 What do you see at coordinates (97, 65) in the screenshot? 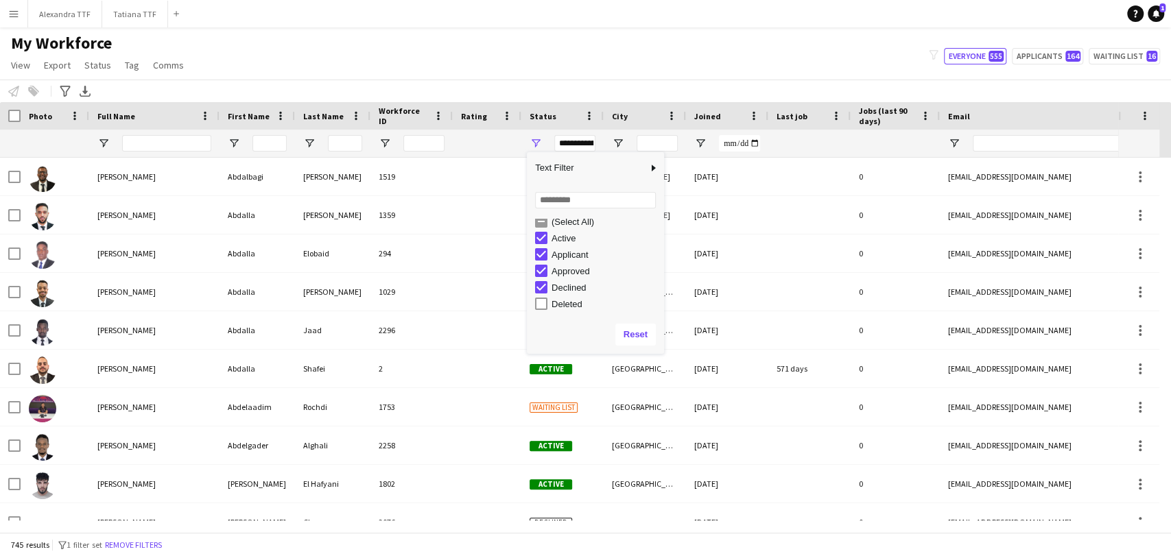
I see `a: Status` at bounding box center [97, 65].